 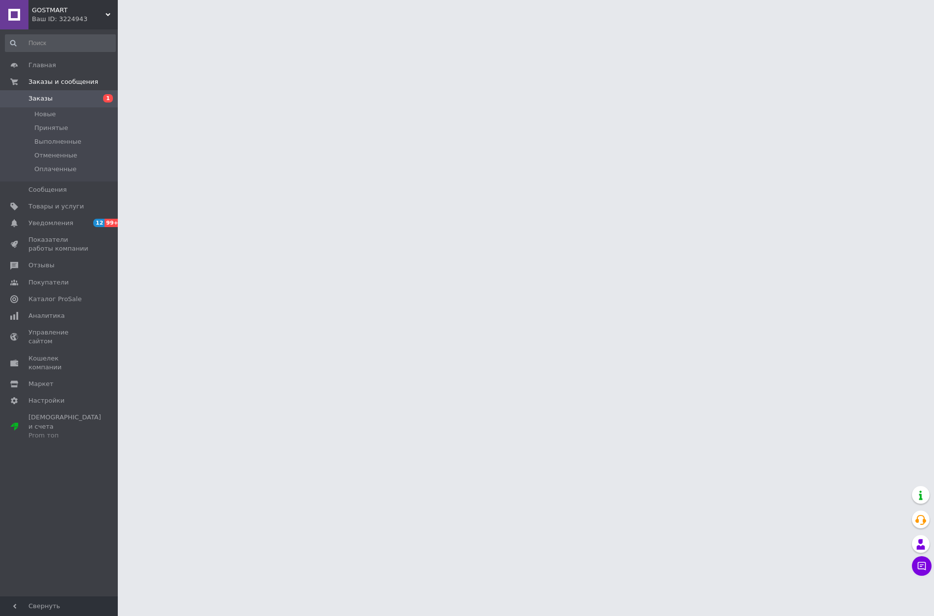 I want to click on input: Поиск, so click(x=60, y=43).